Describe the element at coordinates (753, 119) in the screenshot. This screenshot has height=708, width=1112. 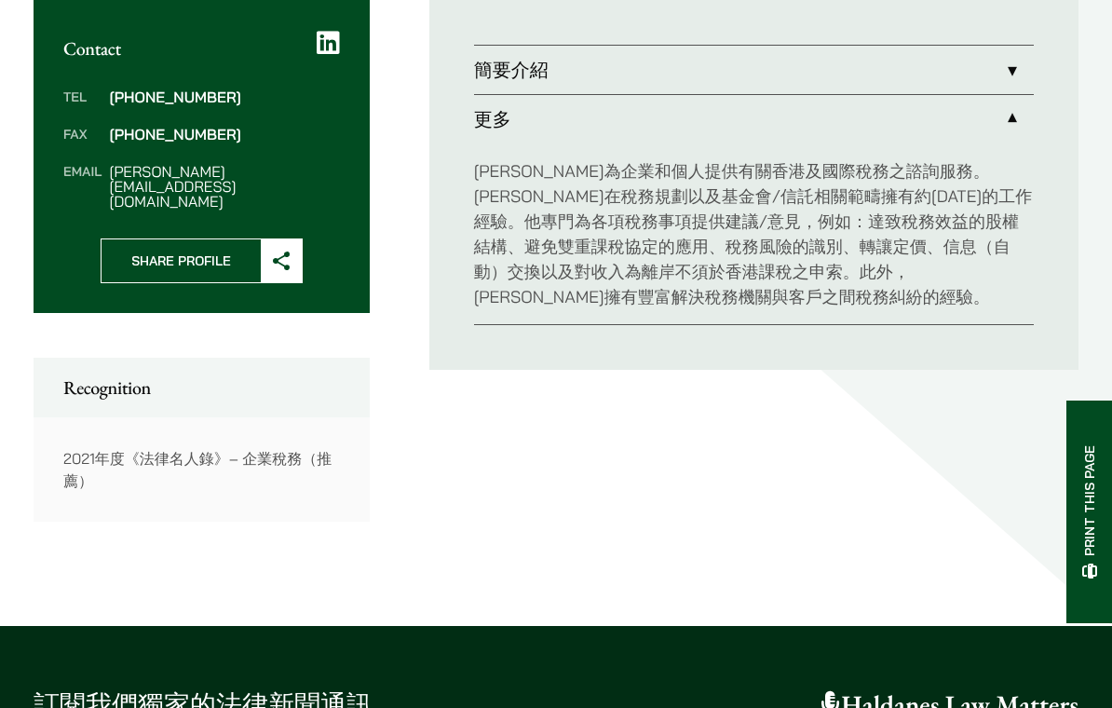
I see `a: 更多` at that location.